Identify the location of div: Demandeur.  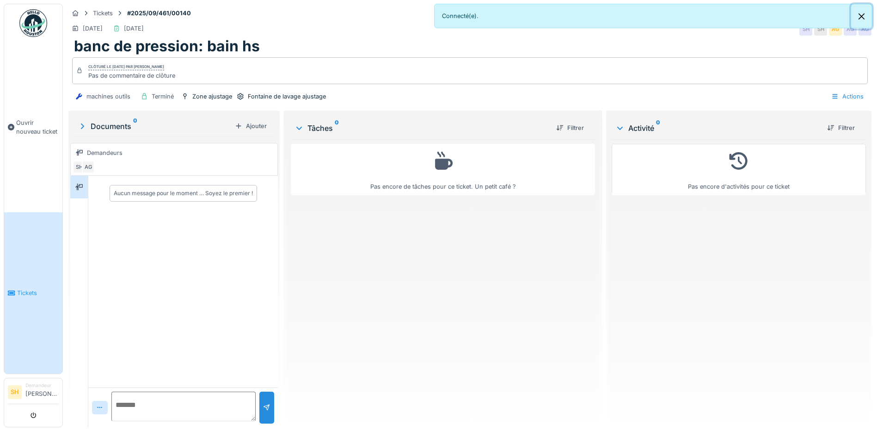
(42, 385).